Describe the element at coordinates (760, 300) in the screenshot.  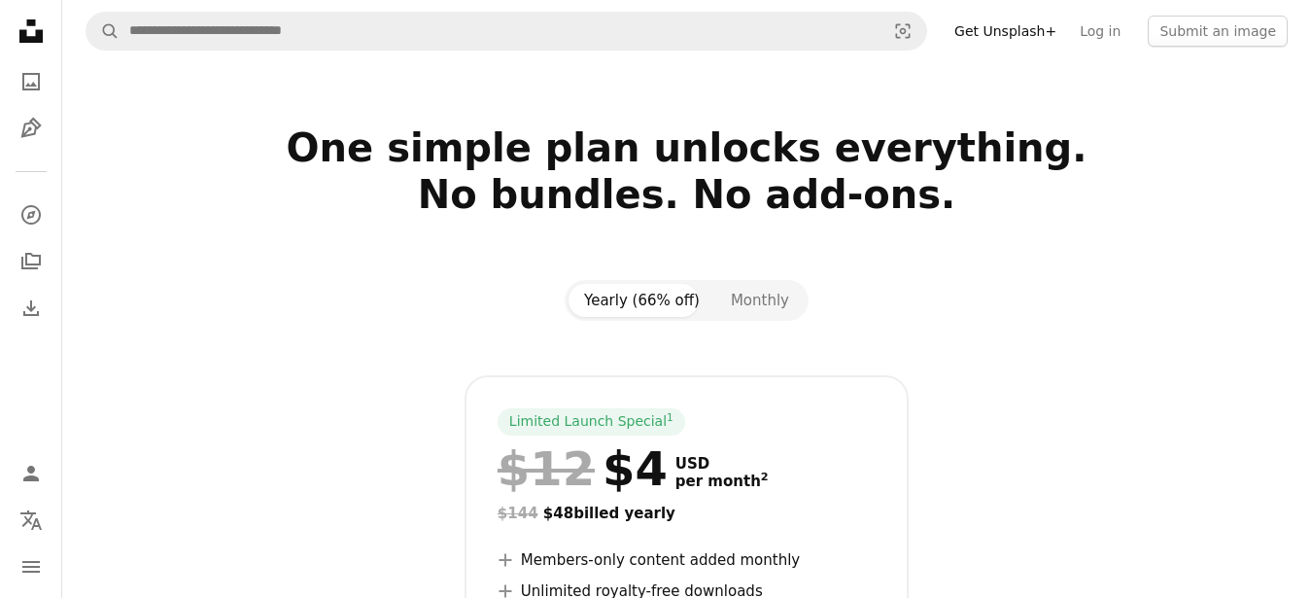
I see `button: Monthly` at that location.